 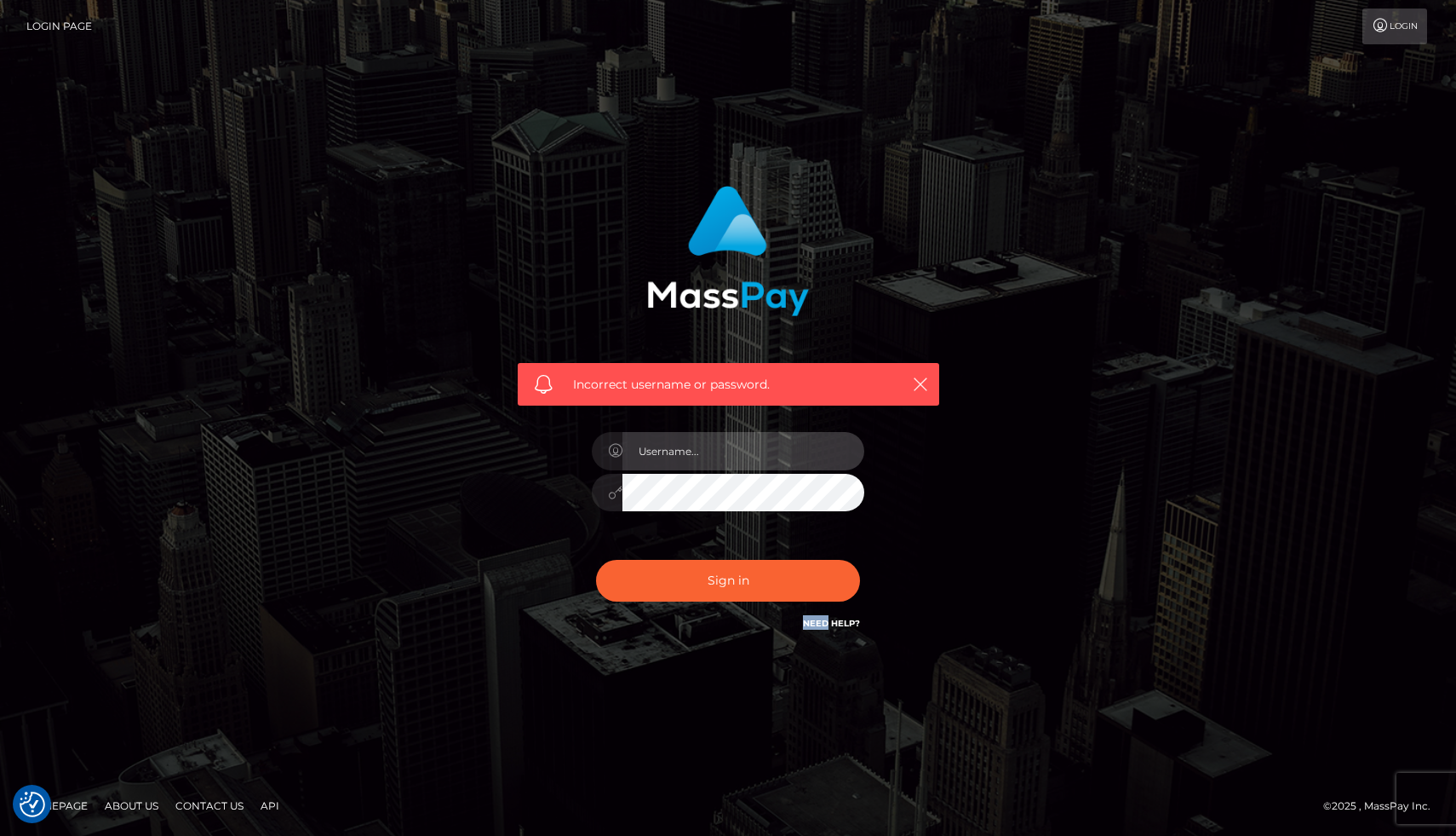 I want to click on button: Sign in, so click(x=728, y=580).